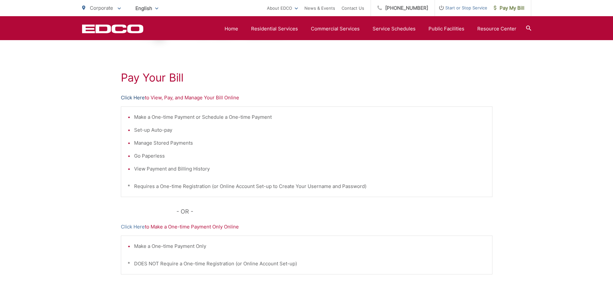  Describe the element at coordinates (307, 263) in the screenshot. I see `p: * DOES NOT Require a One-time Registration (or Online Account Set-up)` at that location.